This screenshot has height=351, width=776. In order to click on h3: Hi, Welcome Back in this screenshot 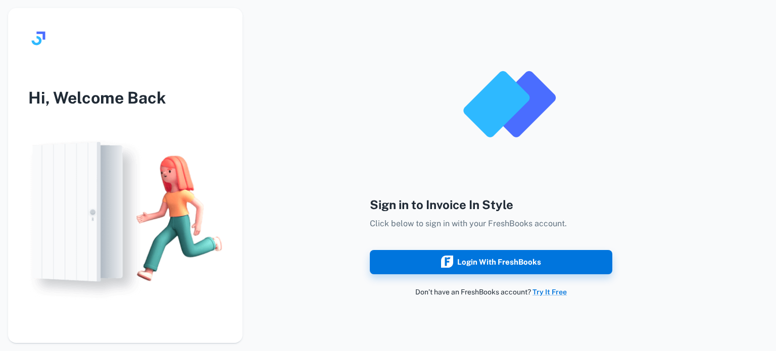, I will do `click(125, 98)`.